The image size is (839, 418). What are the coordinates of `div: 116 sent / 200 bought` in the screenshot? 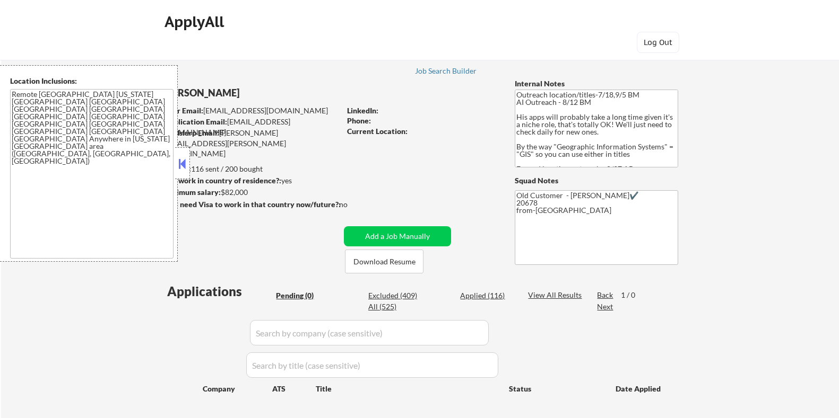 It's located at (251, 169).